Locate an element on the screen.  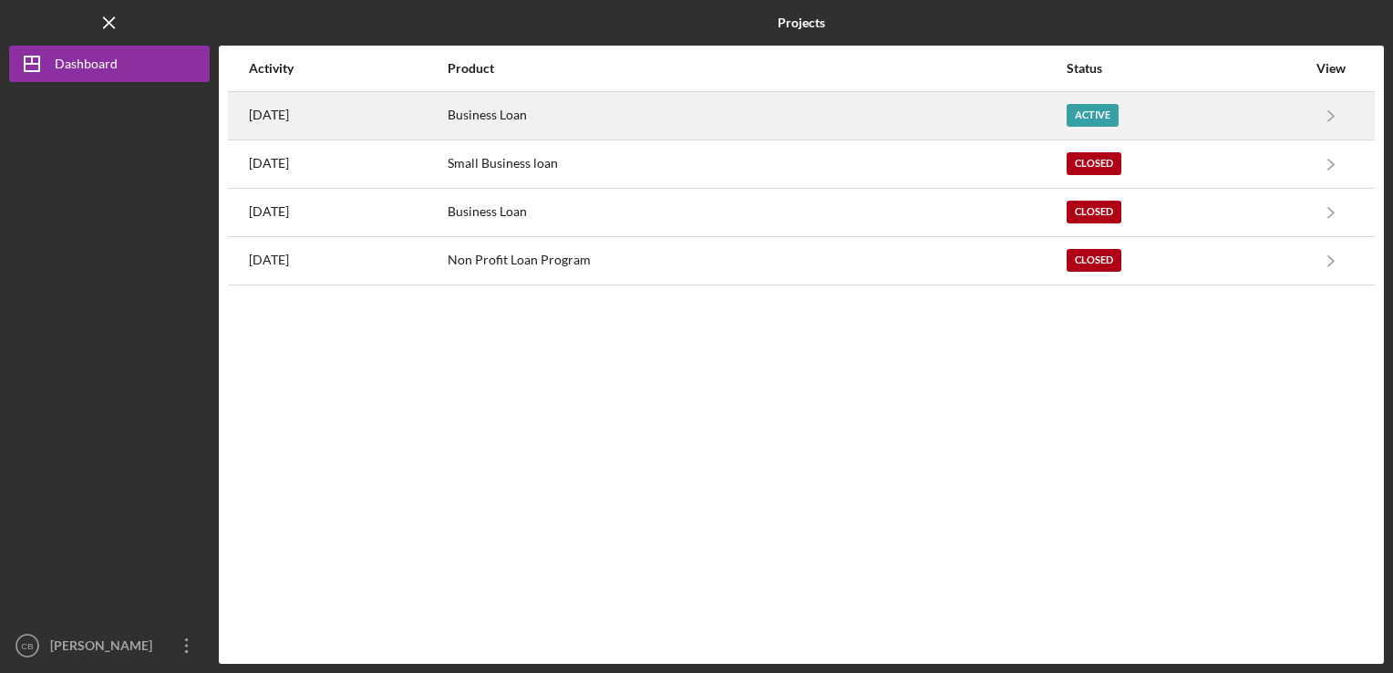
b: Projects is located at coordinates (801, 23).